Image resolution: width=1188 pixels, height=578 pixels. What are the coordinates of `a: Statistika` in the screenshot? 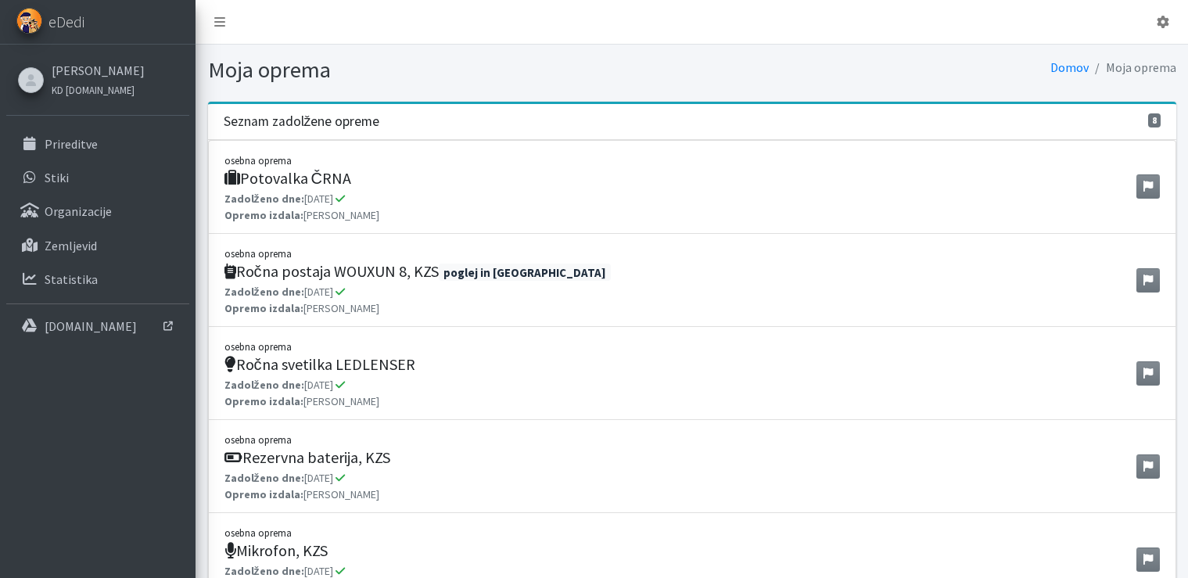 It's located at (98, 279).